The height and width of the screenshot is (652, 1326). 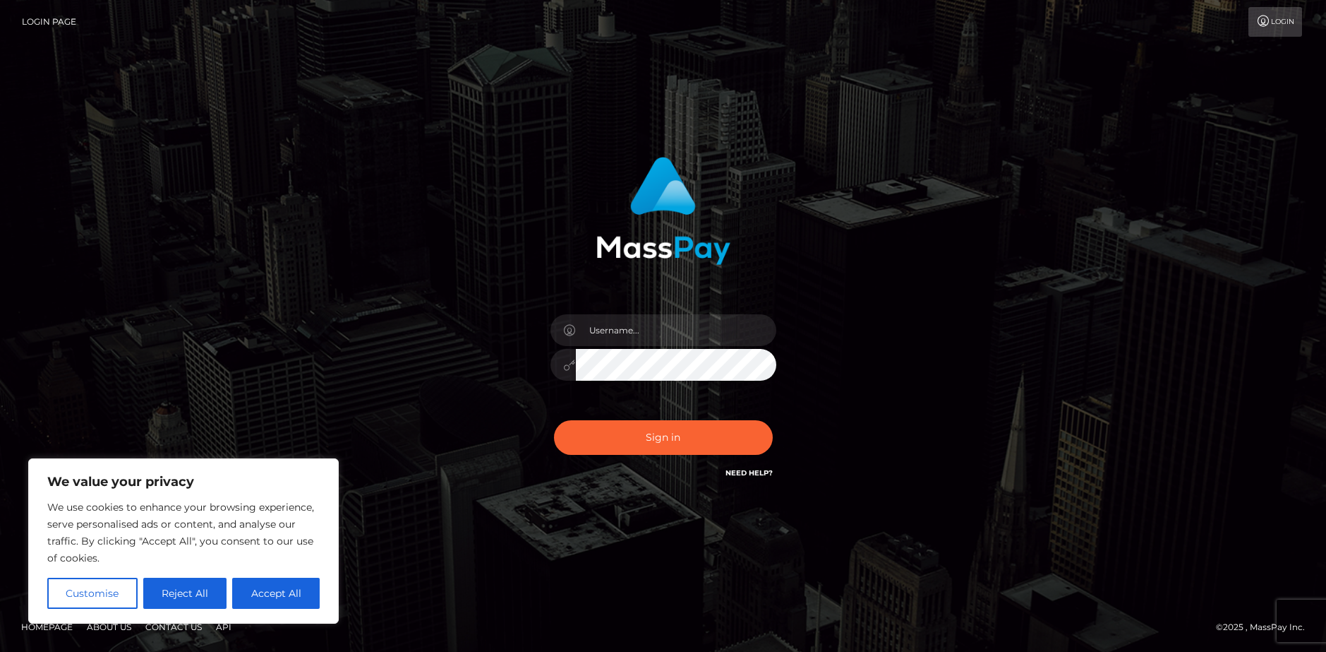 I want to click on div: © 2025 , MassPay Inc., so click(x=1266, y=627).